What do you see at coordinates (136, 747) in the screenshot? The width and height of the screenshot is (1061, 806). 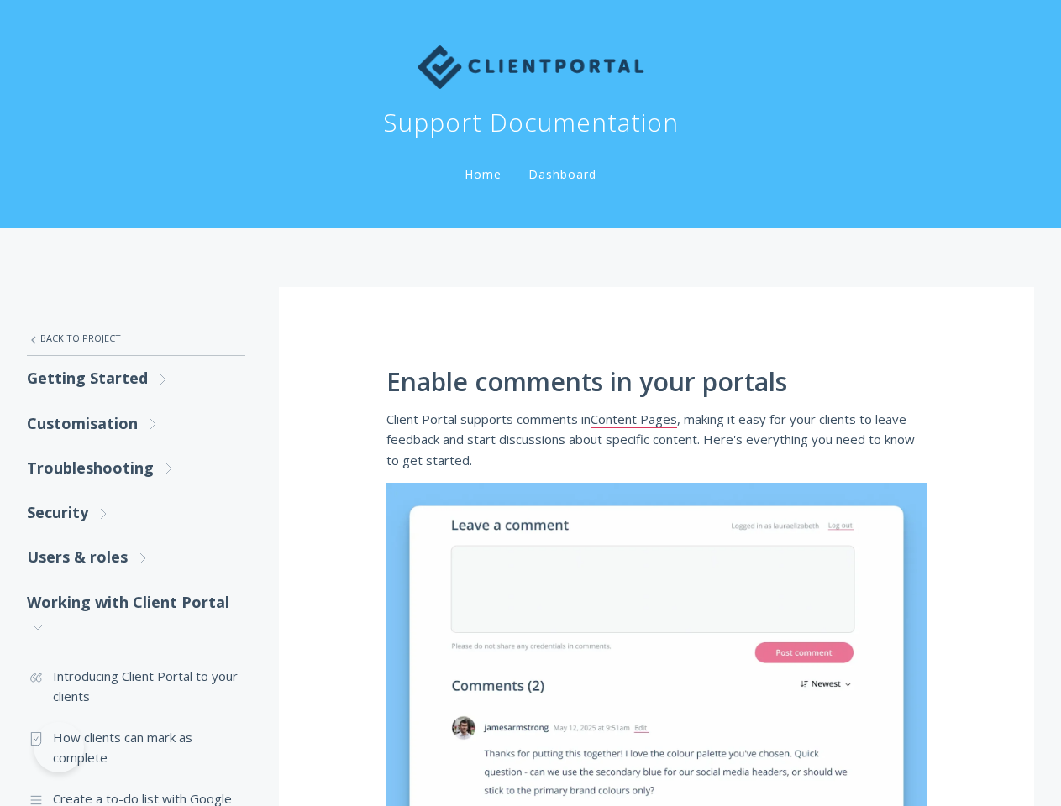 I see `a: How clients can mark as complete` at bounding box center [136, 747].